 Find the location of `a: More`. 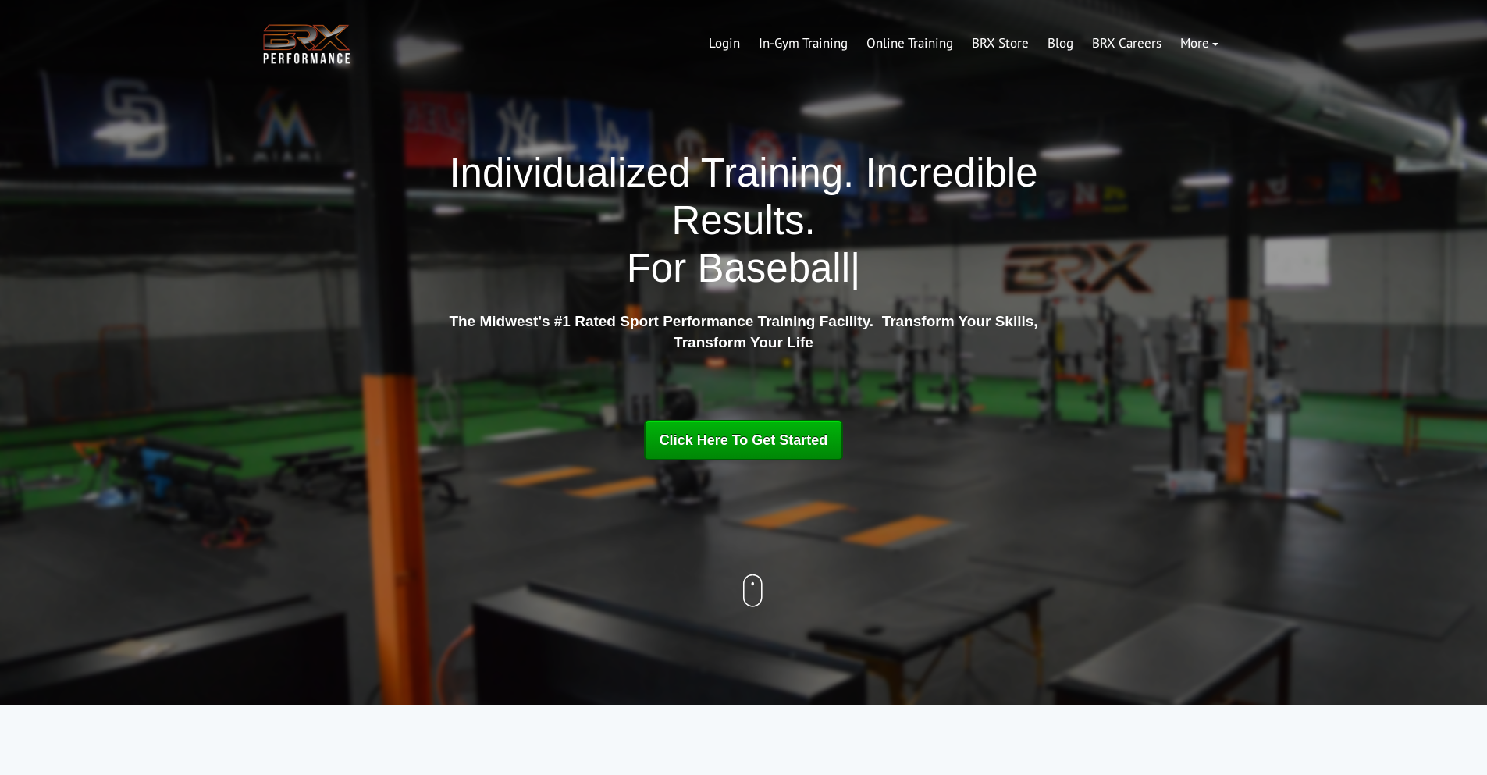

a: More is located at coordinates (1199, 44).